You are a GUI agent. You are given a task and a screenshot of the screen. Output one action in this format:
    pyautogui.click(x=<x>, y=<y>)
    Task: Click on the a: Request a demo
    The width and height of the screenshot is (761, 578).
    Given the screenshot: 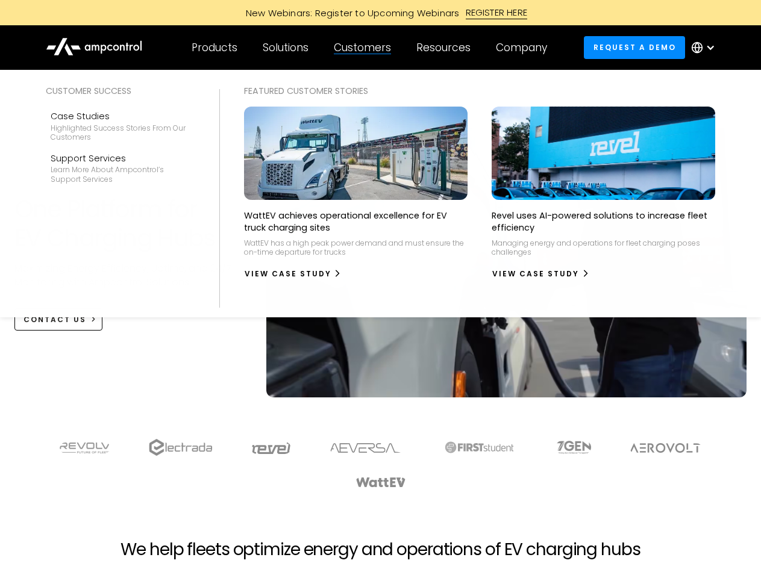 What is the action you would take?
    pyautogui.click(x=634, y=47)
    